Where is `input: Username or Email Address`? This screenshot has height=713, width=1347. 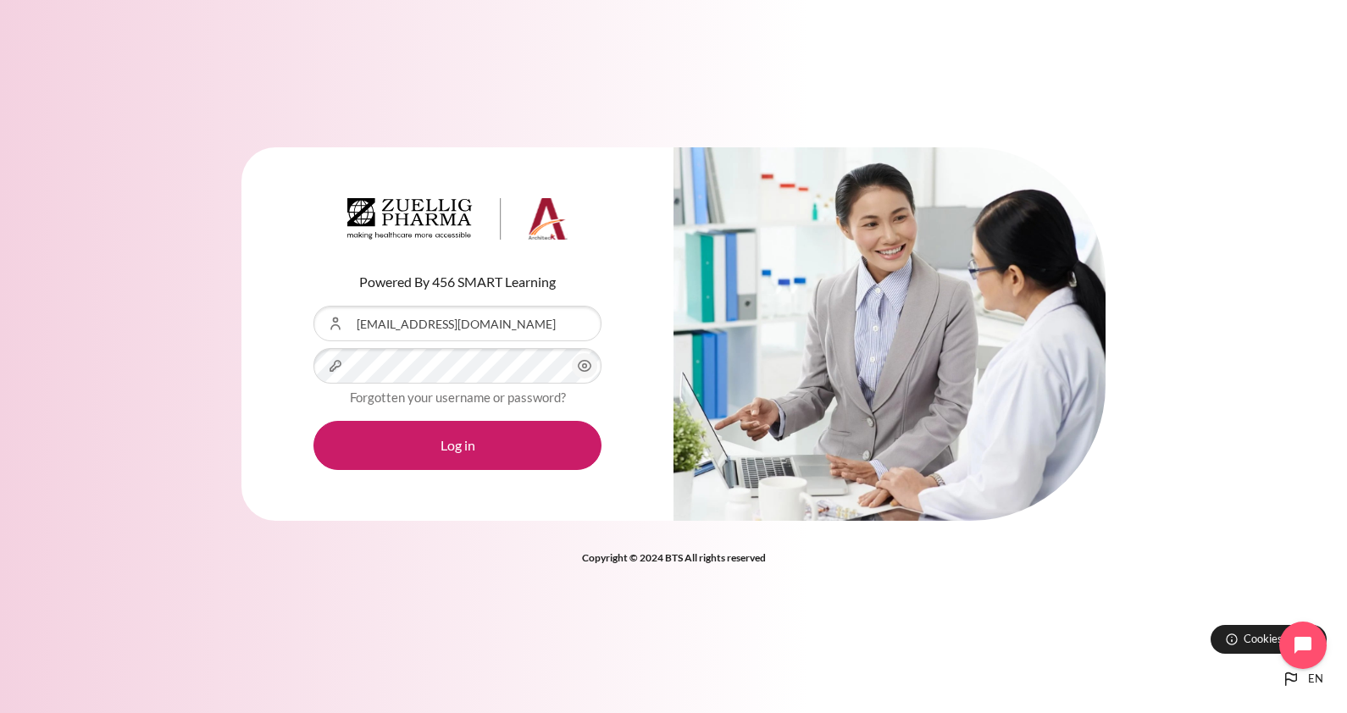 input: Username or Email Address is located at coordinates (457, 324).